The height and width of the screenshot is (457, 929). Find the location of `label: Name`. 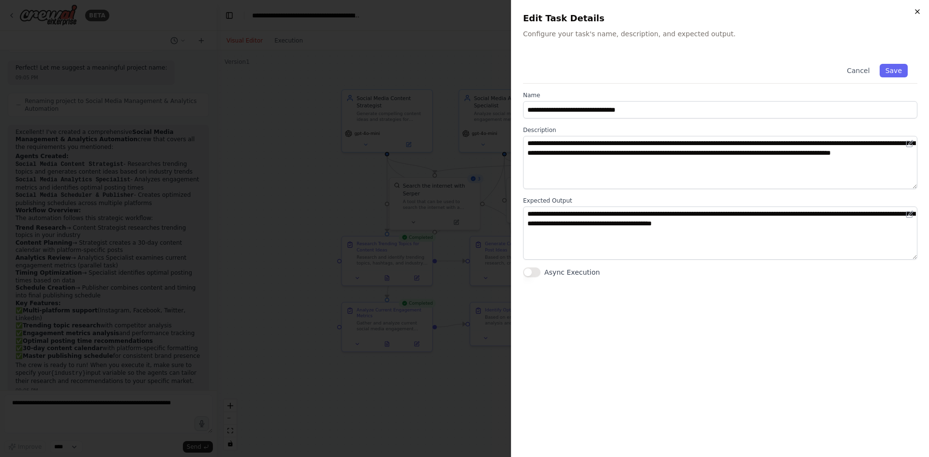

label: Name is located at coordinates (720, 95).